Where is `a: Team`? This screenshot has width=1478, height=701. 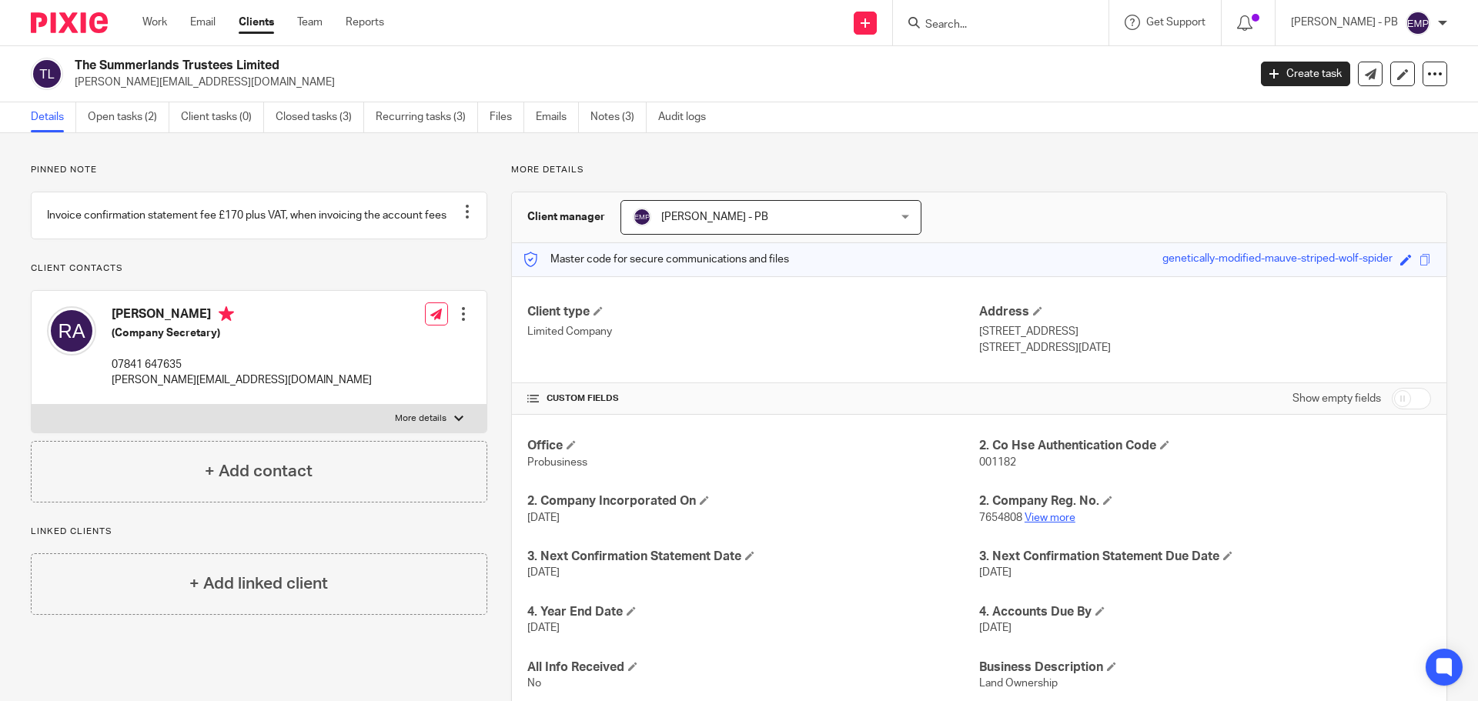 a: Team is located at coordinates (309, 22).